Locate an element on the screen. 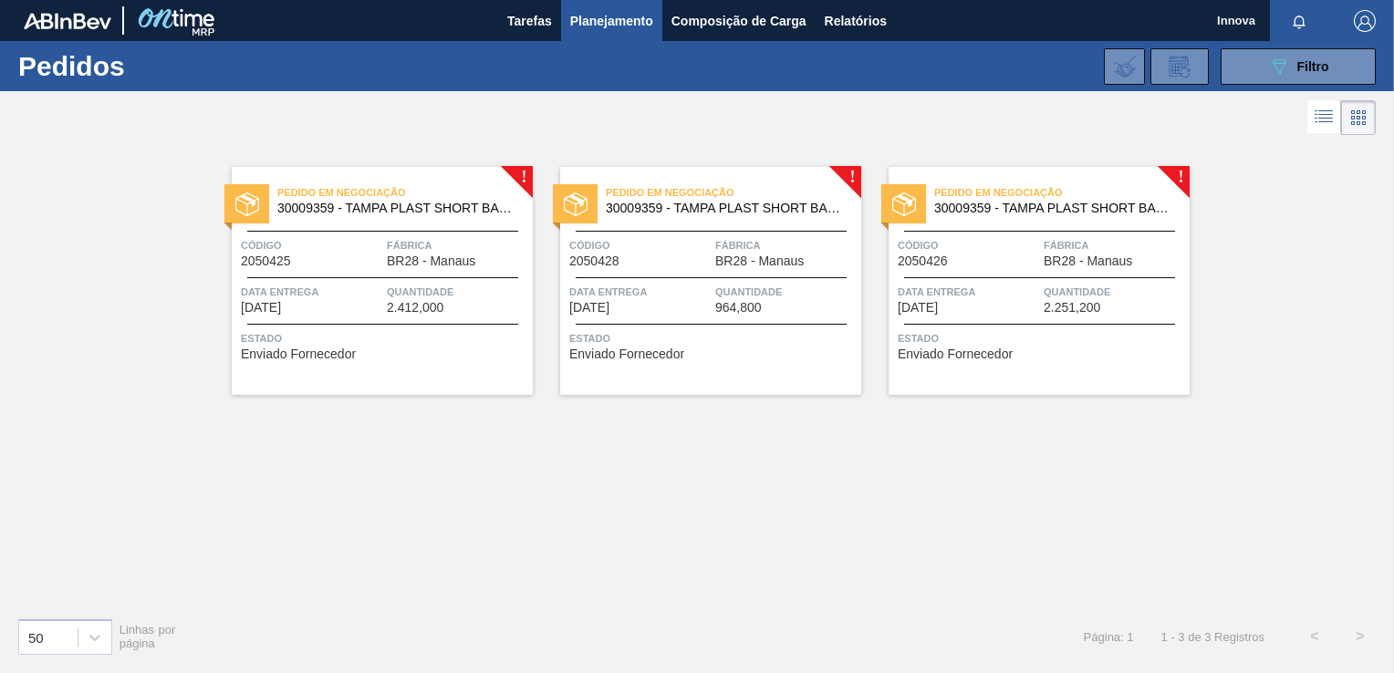 The width and height of the screenshot is (1394, 673). span: 03/11/2025 is located at coordinates (918, 307).